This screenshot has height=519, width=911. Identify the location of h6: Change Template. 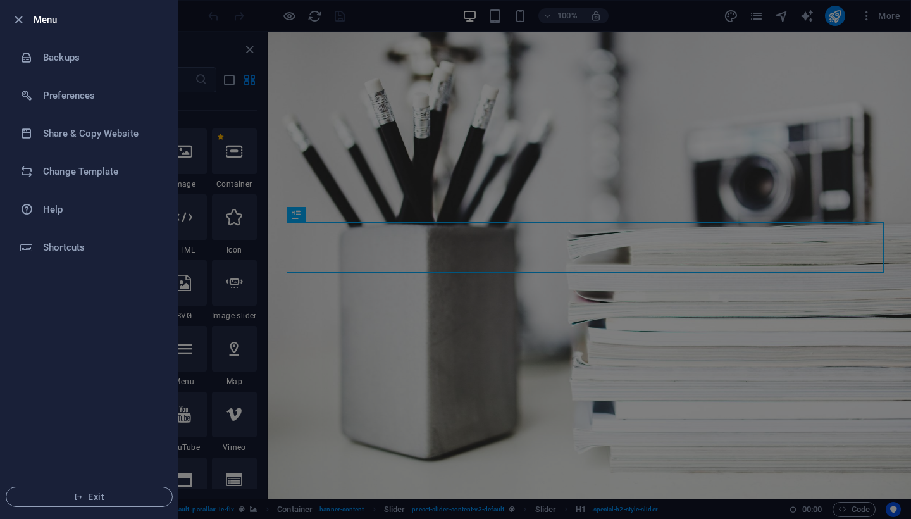
(101, 171).